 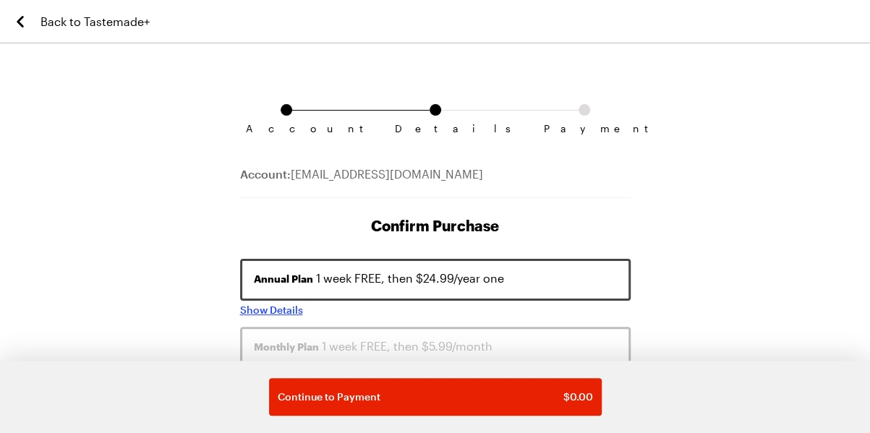 I want to click on span: $ 0.00, so click(x=578, y=397).